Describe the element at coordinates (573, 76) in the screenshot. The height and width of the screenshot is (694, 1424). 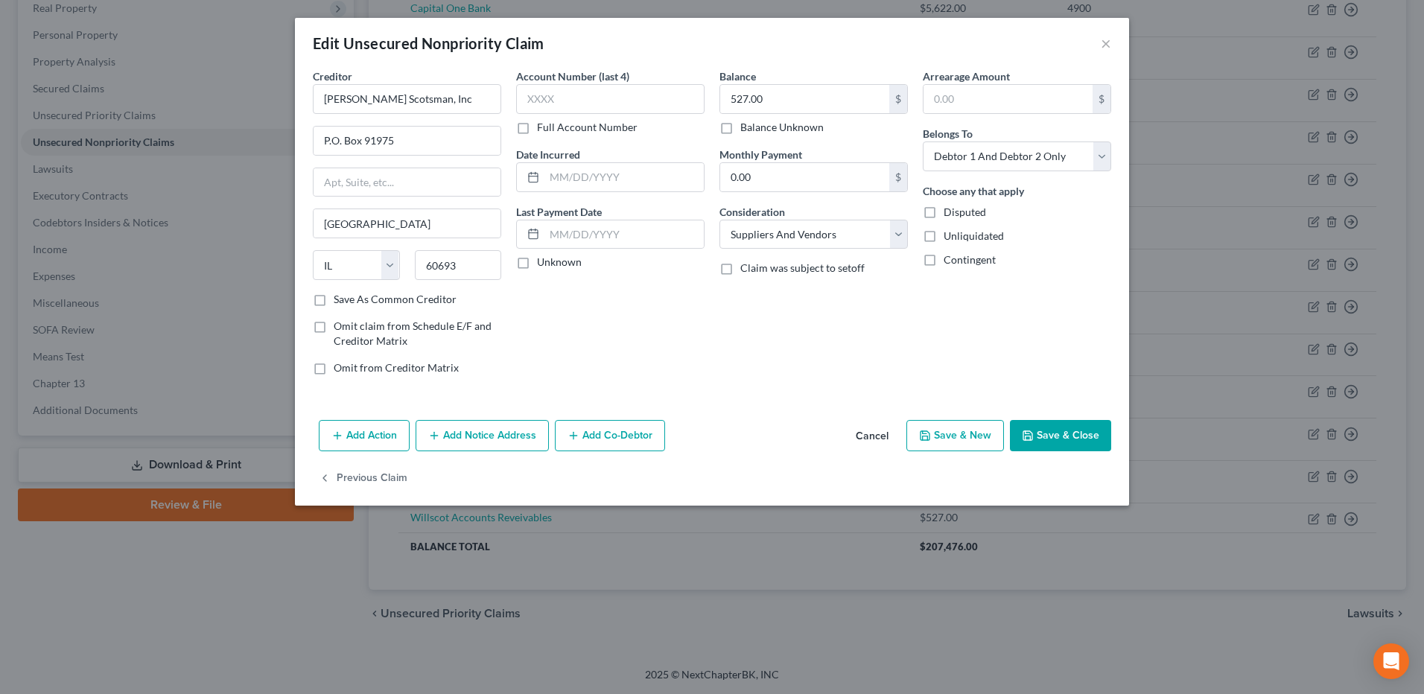
I see `label: Account Number (last 4)` at that location.